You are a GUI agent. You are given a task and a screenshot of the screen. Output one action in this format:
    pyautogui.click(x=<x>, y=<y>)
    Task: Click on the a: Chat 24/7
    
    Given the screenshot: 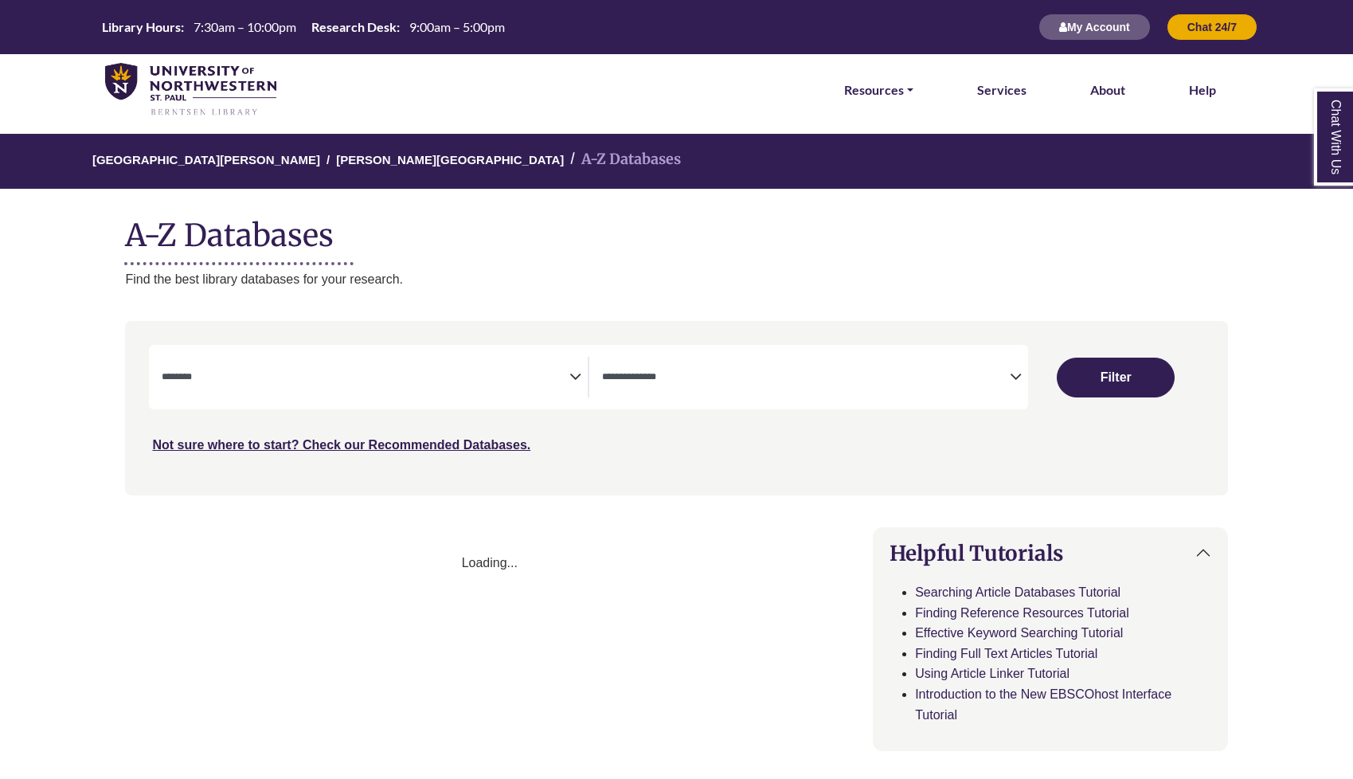 What is the action you would take?
    pyautogui.click(x=1212, y=26)
    